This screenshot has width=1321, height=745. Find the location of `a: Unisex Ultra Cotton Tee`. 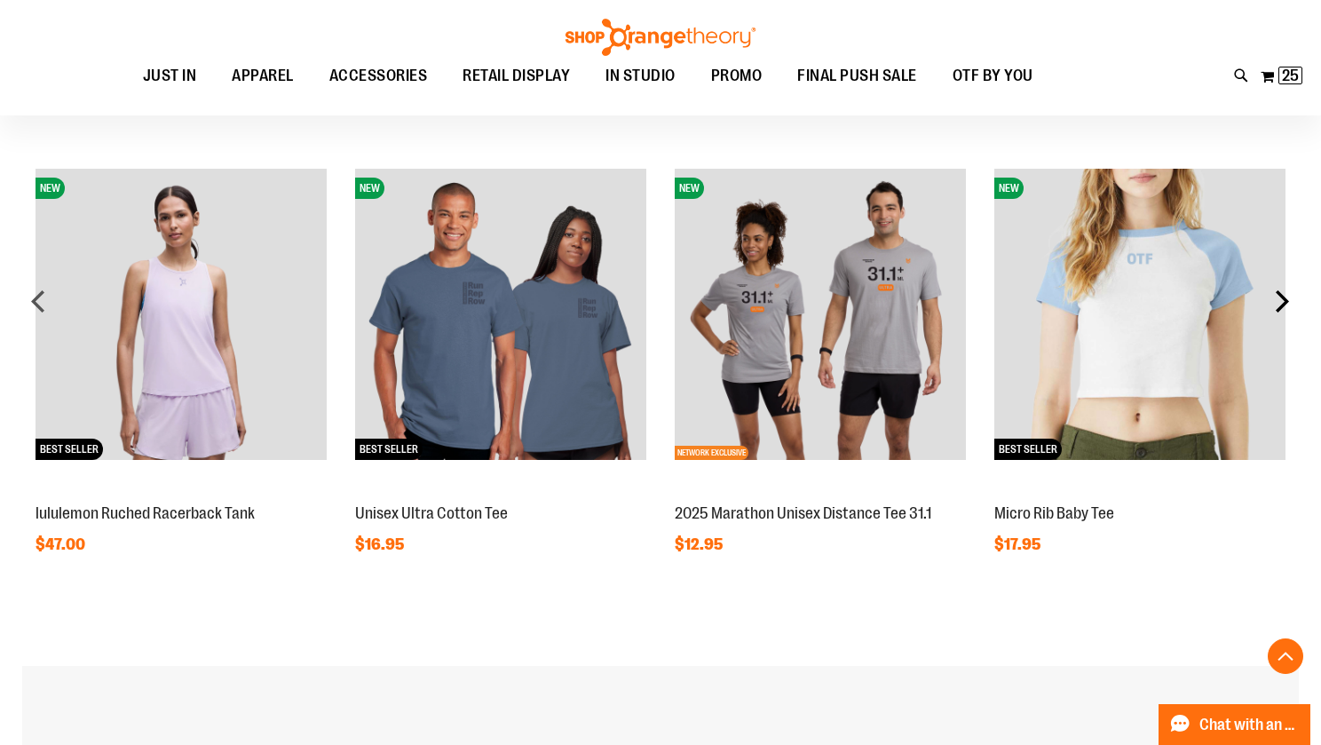

a: Unisex Ultra Cotton Tee is located at coordinates (431, 513).